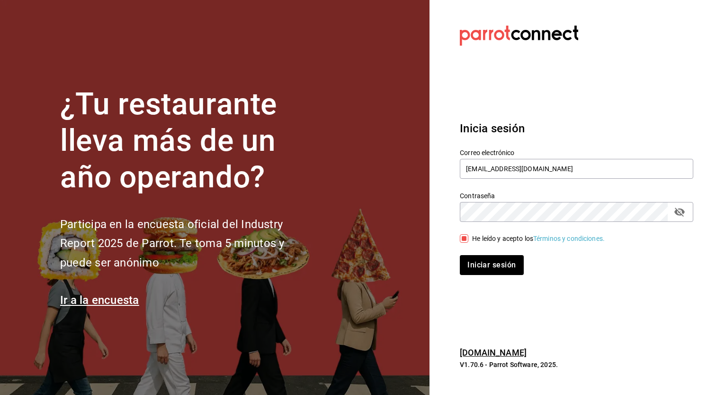 The image size is (716, 395). Describe the element at coordinates (576, 169) in the screenshot. I see `input: Ingresa tu correo electrónico` at that location.